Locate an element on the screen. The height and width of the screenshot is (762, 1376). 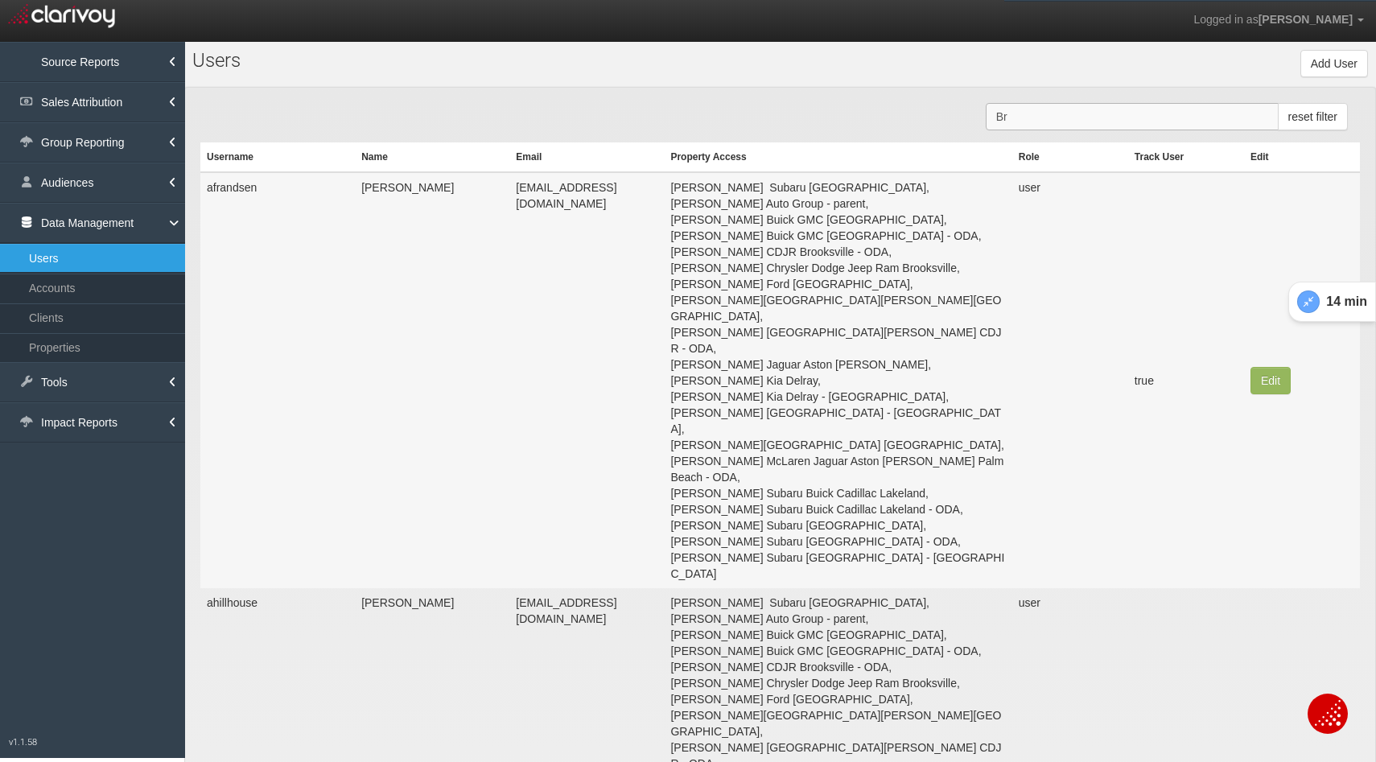
th: Email is located at coordinates (587, 157).